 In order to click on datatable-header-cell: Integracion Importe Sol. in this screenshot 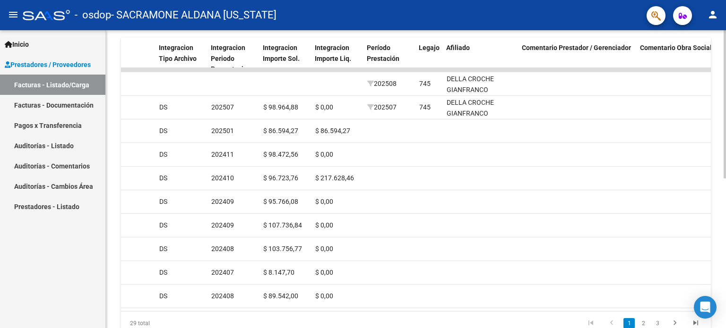, I will do `click(285, 59)`.